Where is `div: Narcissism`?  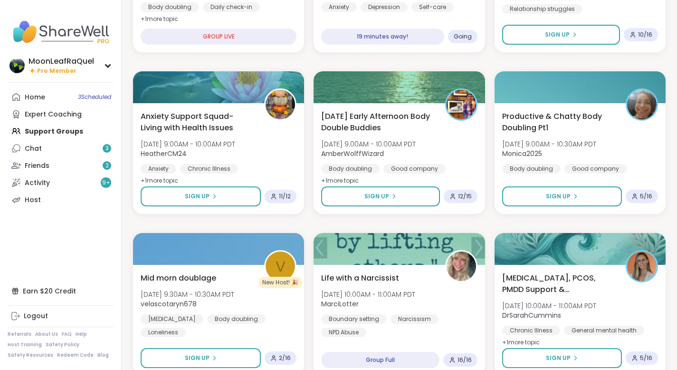 div: Narcissism is located at coordinates (415, 319).